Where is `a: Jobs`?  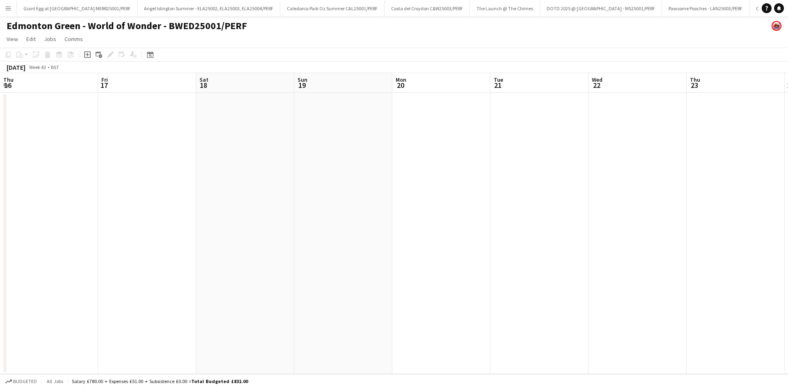
a: Jobs is located at coordinates (50, 39).